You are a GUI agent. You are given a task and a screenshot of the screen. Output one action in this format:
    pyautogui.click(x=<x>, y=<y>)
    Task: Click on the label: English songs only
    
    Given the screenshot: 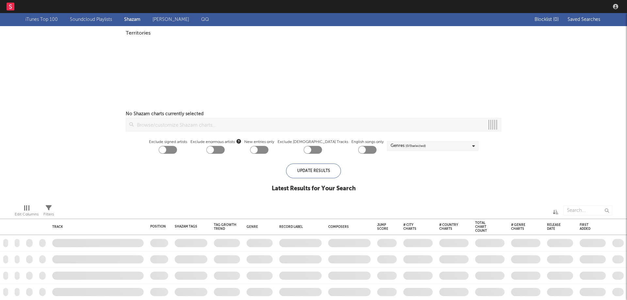 What is the action you would take?
    pyautogui.click(x=367, y=142)
    